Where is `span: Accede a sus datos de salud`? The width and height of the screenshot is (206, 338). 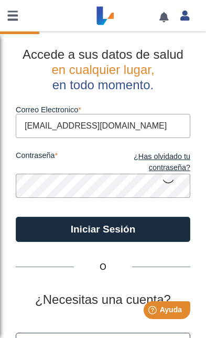 span: Accede a sus datos de salud is located at coordinates (103, 54).